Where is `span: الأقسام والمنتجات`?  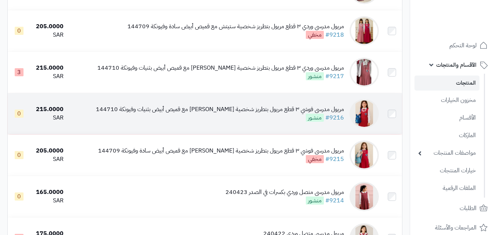 span: الأقسام والمنتجات is located at coordinates (456, 65).